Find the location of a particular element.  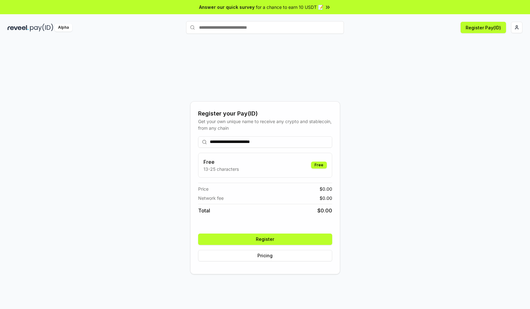

img: reveel_dark is located at coordinates (18, 27).